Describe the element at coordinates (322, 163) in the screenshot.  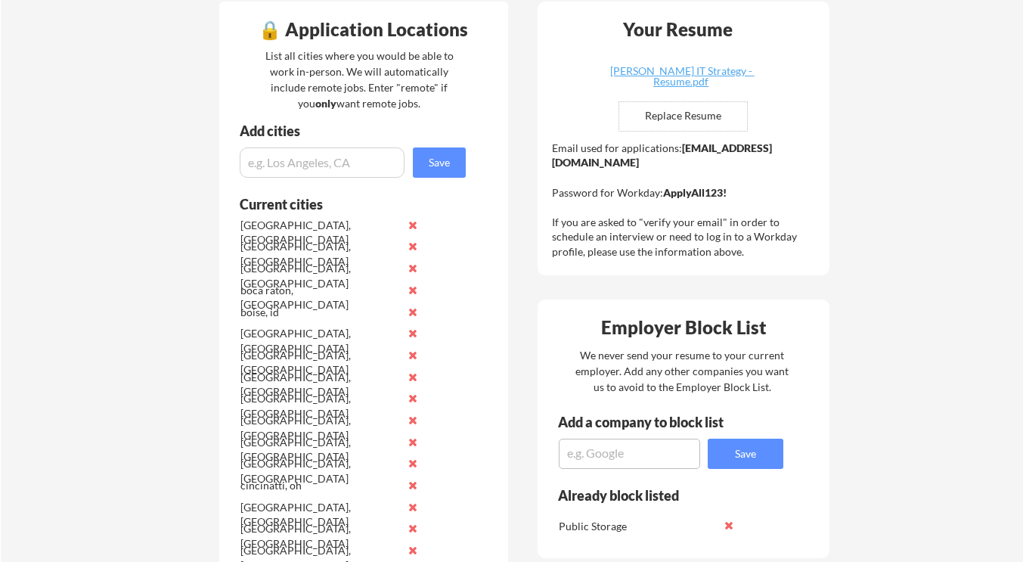
I see `input: e.g. Los Angeles, CA` at that location.